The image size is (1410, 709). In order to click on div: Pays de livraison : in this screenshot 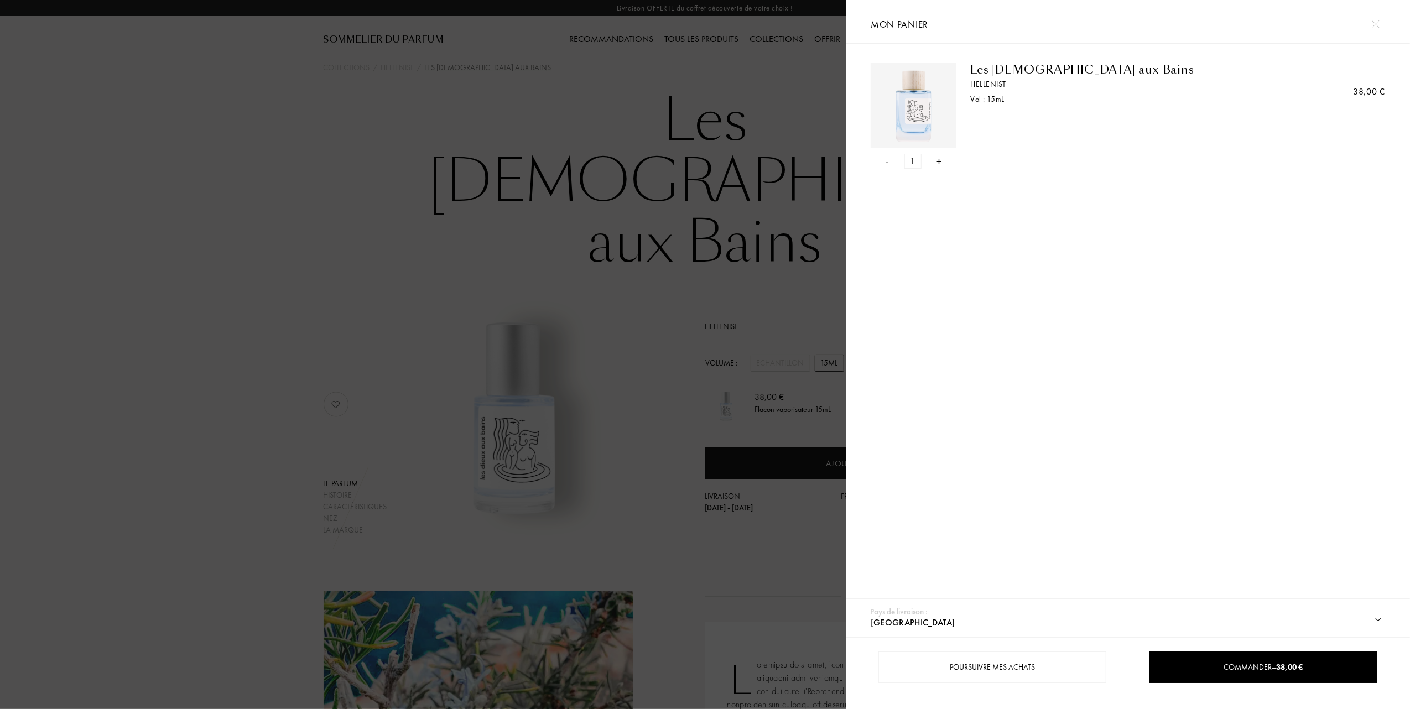, I will do `click(899, 612)`.